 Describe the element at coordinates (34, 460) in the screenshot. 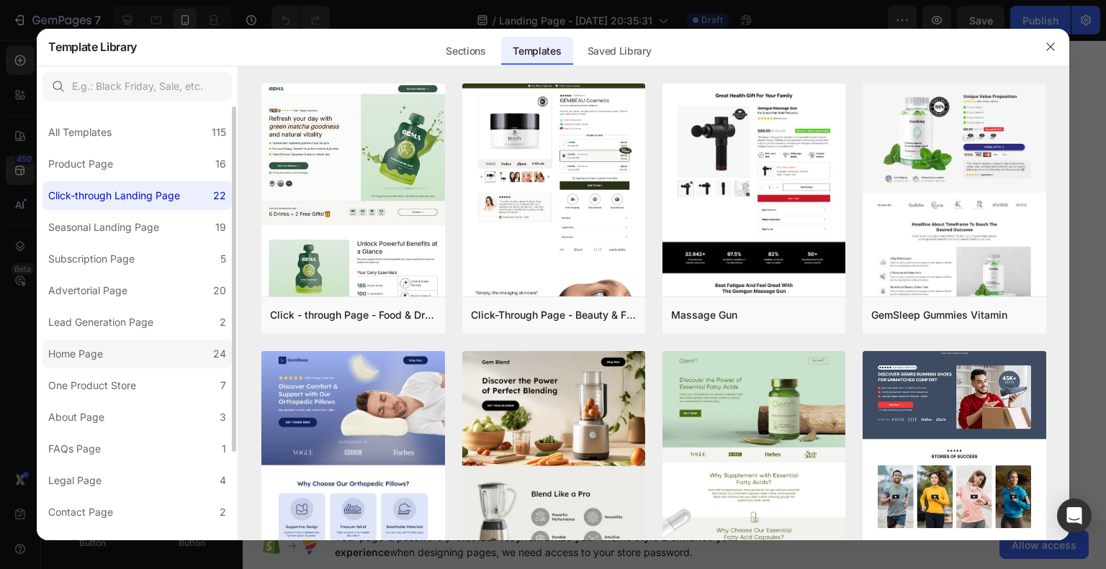

I see `img: gempages_586058162910528195-5a6b8cb4-80b0-479b-830a-43d544ee7f2e.svg` at that location.